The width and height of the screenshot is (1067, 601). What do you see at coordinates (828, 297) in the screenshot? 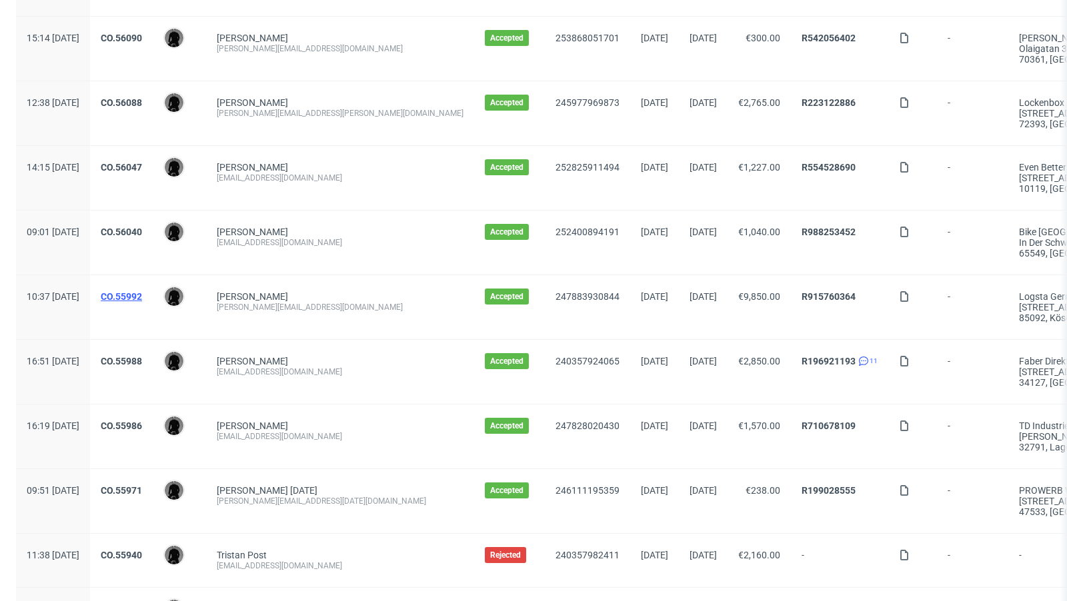
I see `a: R915760364` at bounding box center [828, 297].